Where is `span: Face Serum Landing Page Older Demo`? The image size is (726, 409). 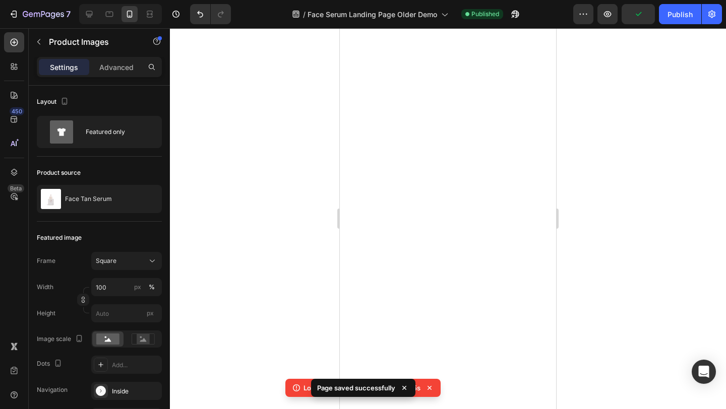
span: Face Serum Landing Page Older Demo is located at coordinates (372, 14).